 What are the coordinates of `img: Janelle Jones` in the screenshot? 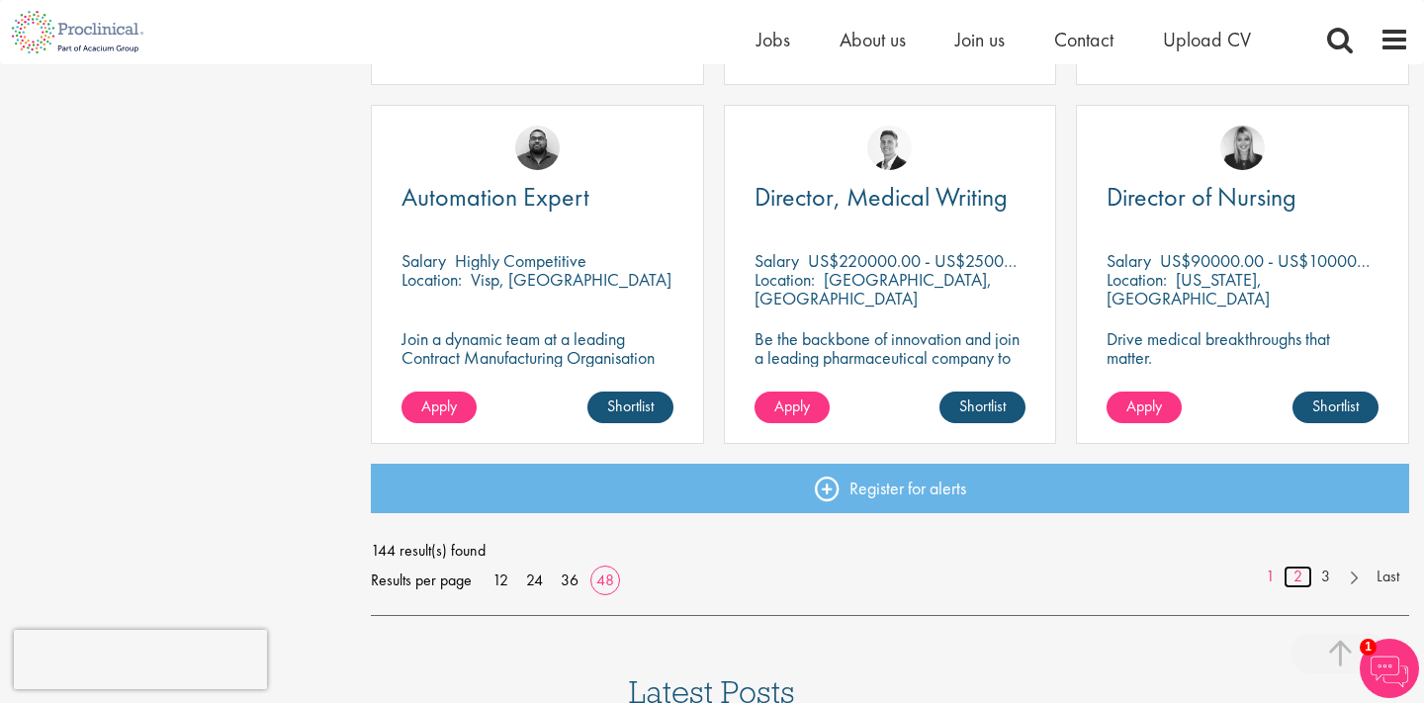 It's located at (1242, 147).